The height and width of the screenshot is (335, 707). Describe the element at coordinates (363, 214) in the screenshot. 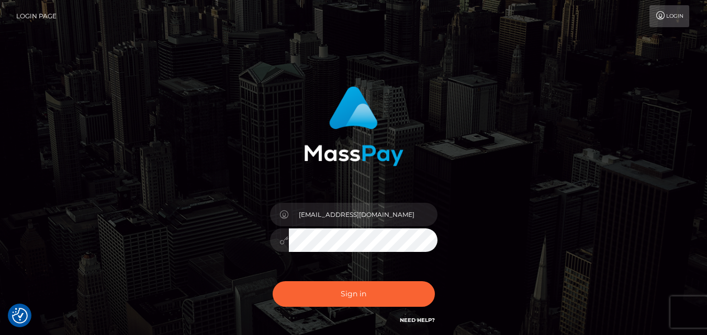

I see `input: Username...` at that location.